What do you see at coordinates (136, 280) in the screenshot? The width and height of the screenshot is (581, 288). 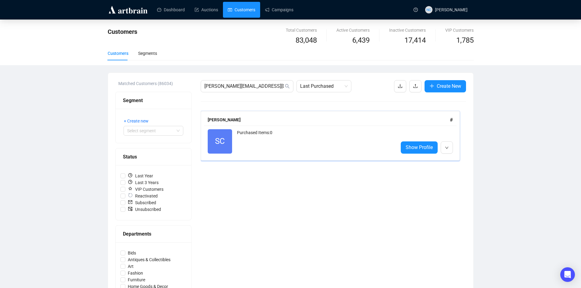 I see `span: Furniture` at bounding box center [136, 280].